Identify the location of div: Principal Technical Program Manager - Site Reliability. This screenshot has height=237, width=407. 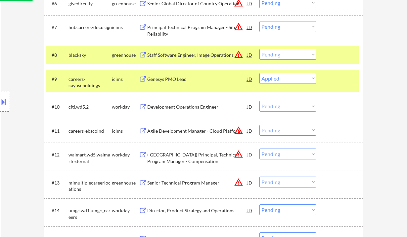
(197, 30).